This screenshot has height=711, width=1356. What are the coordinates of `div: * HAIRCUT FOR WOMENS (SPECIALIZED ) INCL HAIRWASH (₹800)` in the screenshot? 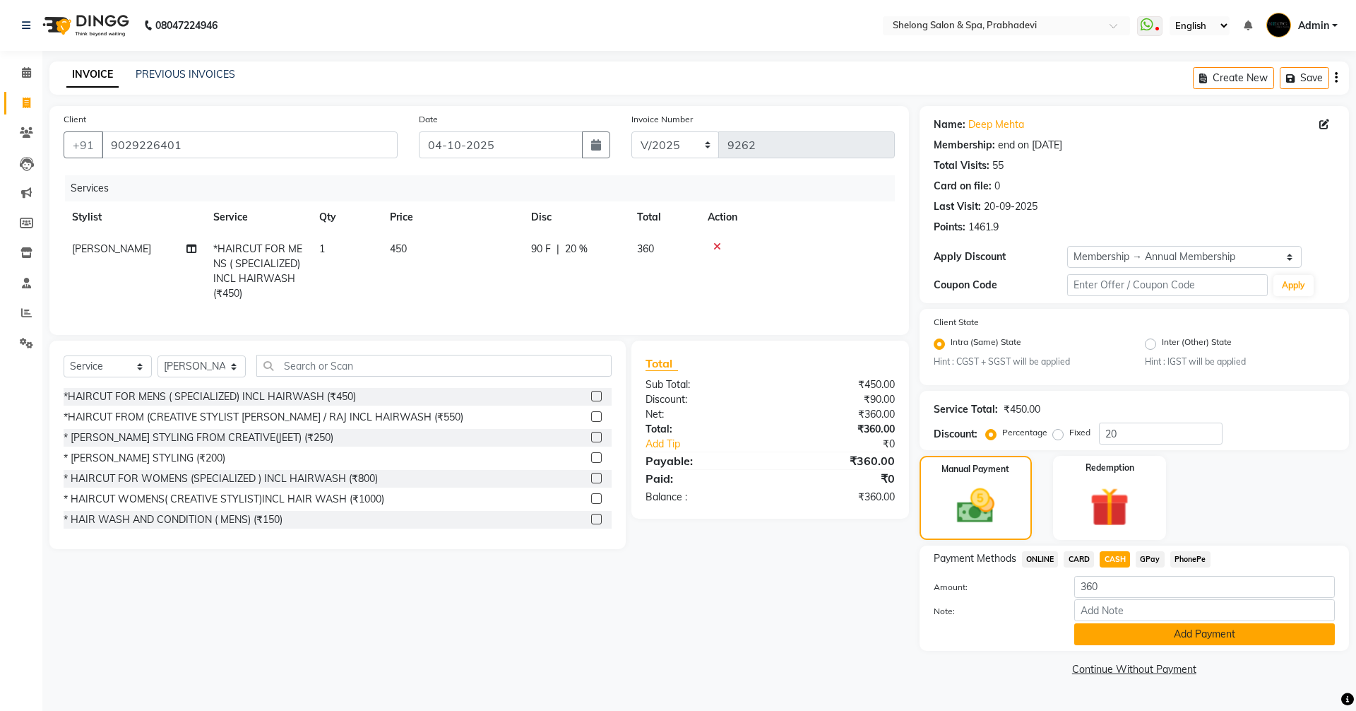 It's located at (220, 478).